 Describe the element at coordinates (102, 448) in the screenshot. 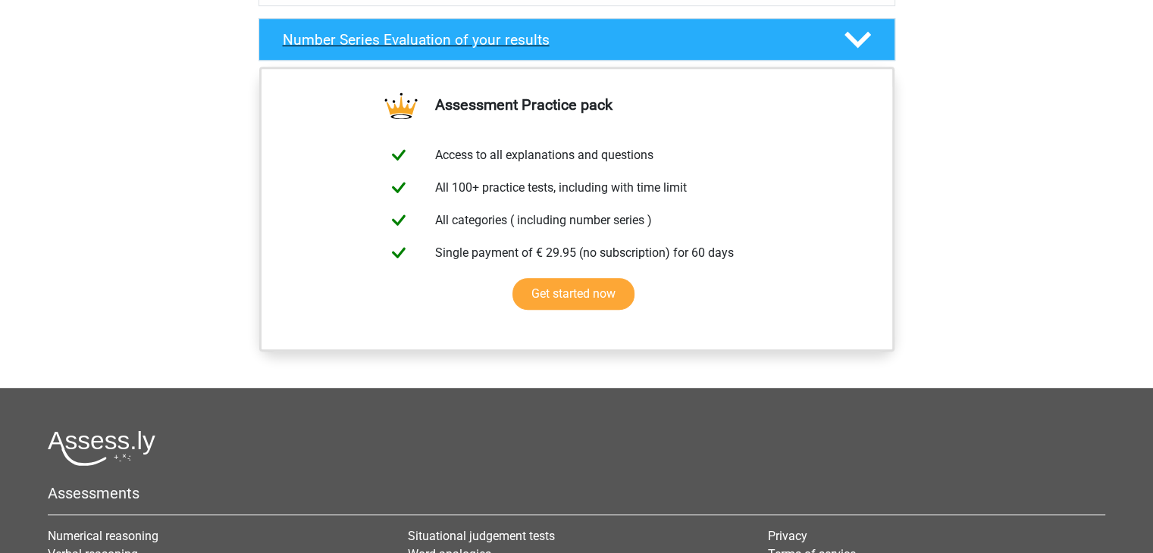

I see `img: Assessly logo` at that location.